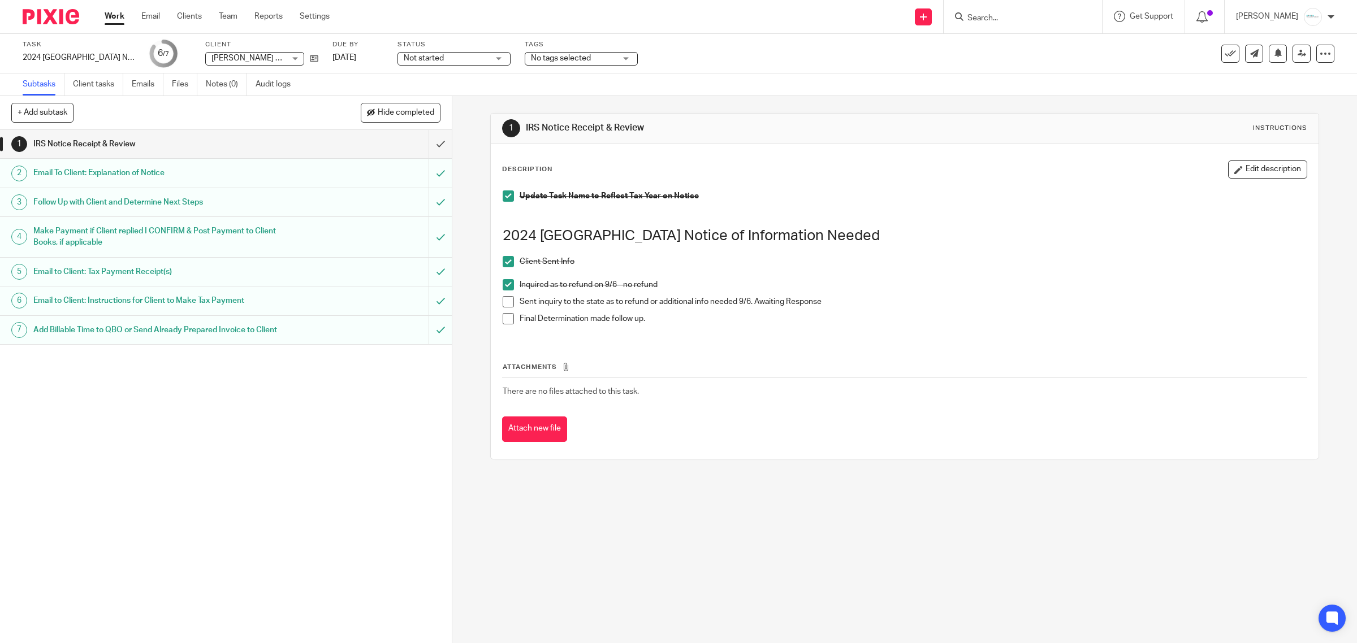 The width and height of the screenshot is (1357, 643). Describe the element at coordinates (114, 16) in the screenshot. I see `a: Work` at that location.